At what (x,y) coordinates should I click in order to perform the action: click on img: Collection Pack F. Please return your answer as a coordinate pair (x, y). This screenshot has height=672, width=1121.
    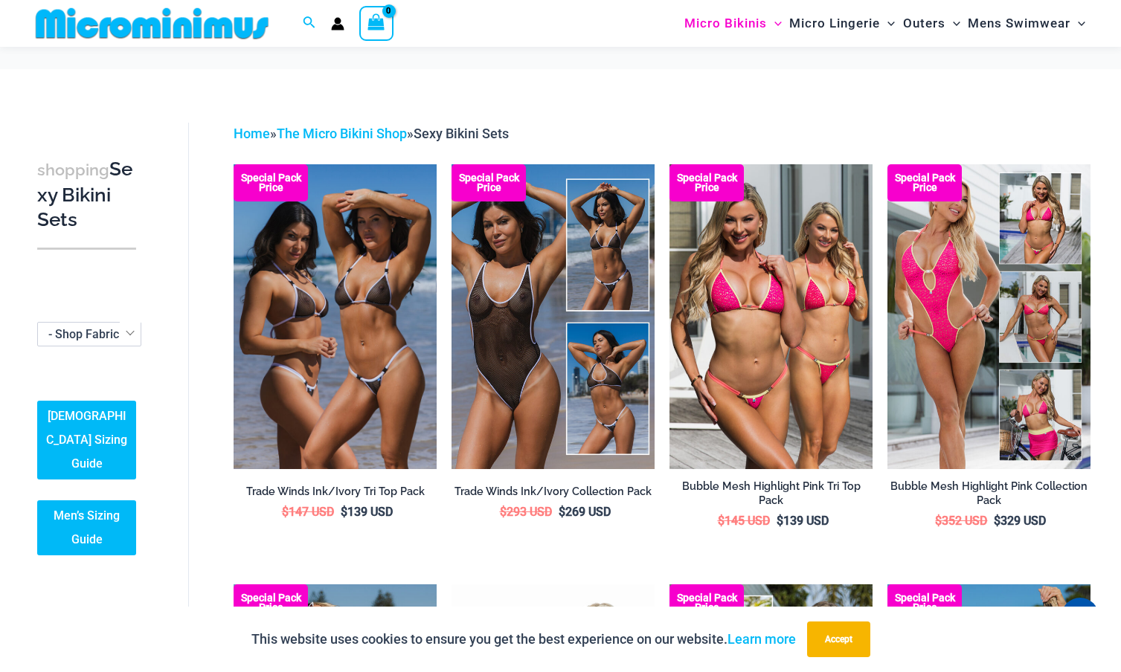
    Looking at the image, I should click on (988, 316).